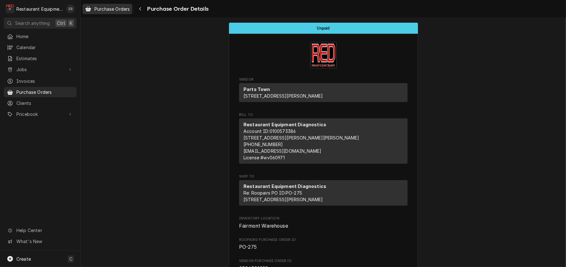 The image size is (566, 267). What do you see at coordinates (323, 223) in the screenshot?
I see `div: Inventory Location` at bounding box center [323, 223].